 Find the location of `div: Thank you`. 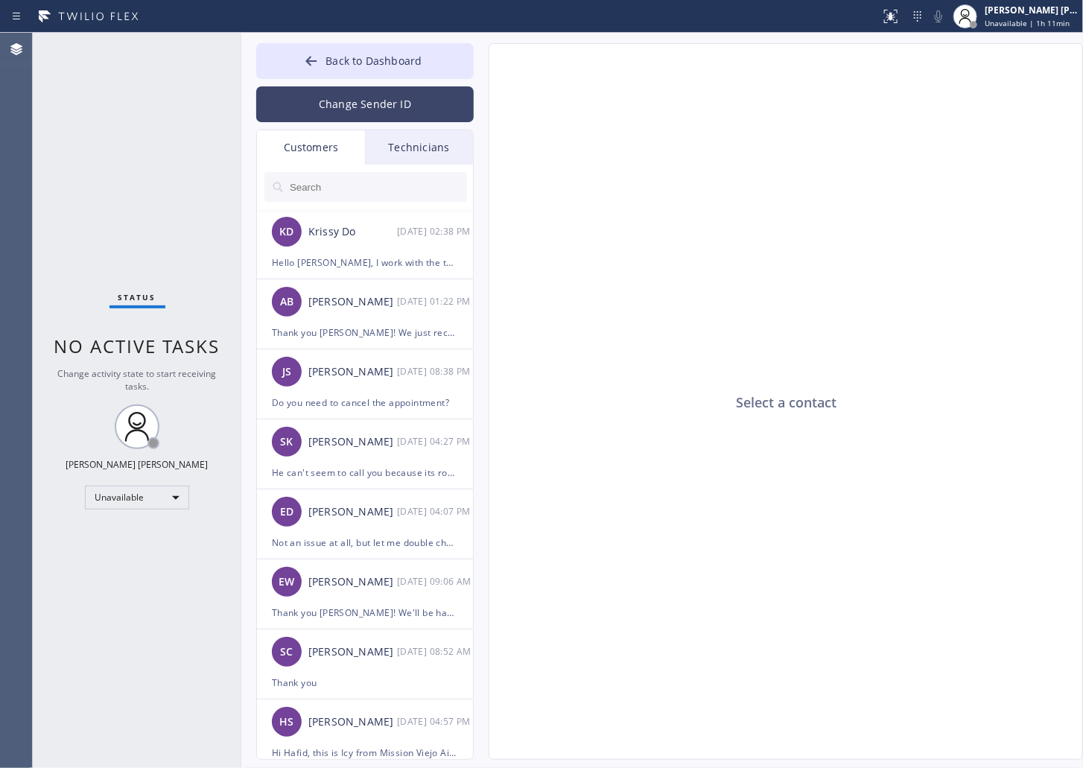

div: Thank you is located at coordinates (365, 682).